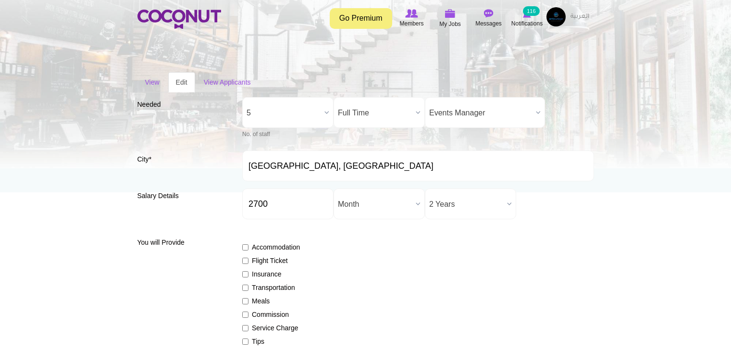 Image resolution: width=731 pixels, height=351 pixels. I want to click on span: Salary Details, so click(158, 196).